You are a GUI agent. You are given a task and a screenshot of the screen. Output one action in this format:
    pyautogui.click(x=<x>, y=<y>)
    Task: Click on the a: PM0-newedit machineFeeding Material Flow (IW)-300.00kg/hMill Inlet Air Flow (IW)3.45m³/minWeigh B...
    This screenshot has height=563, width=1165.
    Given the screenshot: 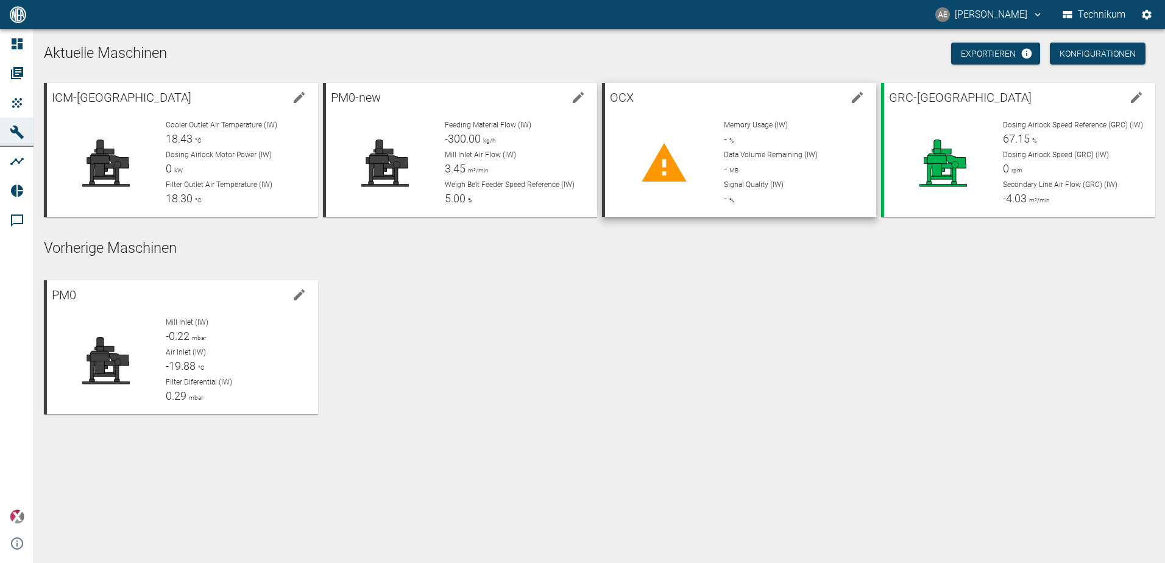 What is the action you would take?
    pyautogui.click(x=460, y=150)
    